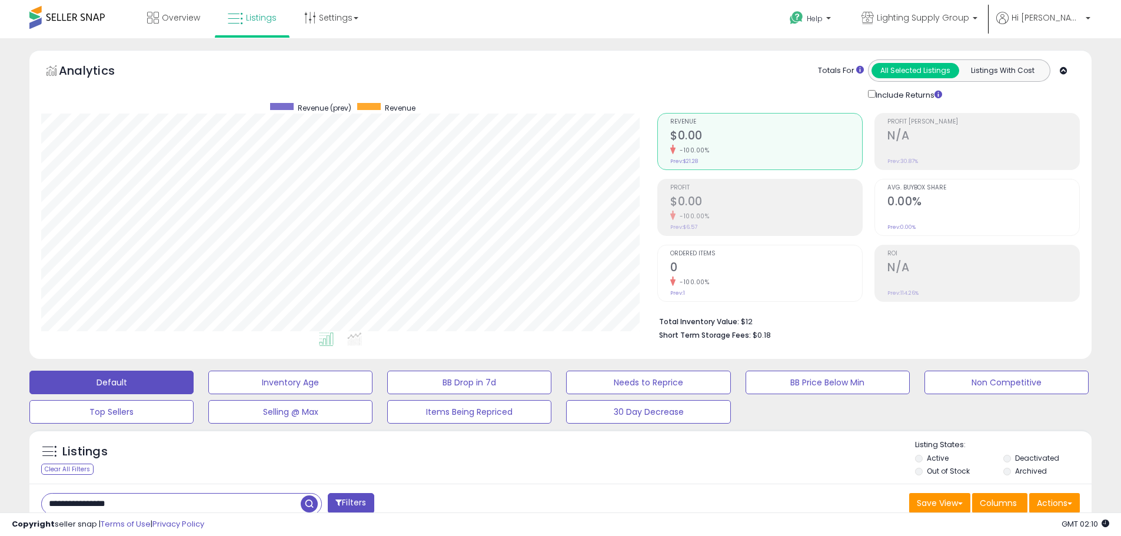 The height and width of the screenshot is (536, 1121). What do you see at coordinates (983, 188) in the screenshot?
I see `span: Avg. Buybox Share` at bounding box center [983, 188].